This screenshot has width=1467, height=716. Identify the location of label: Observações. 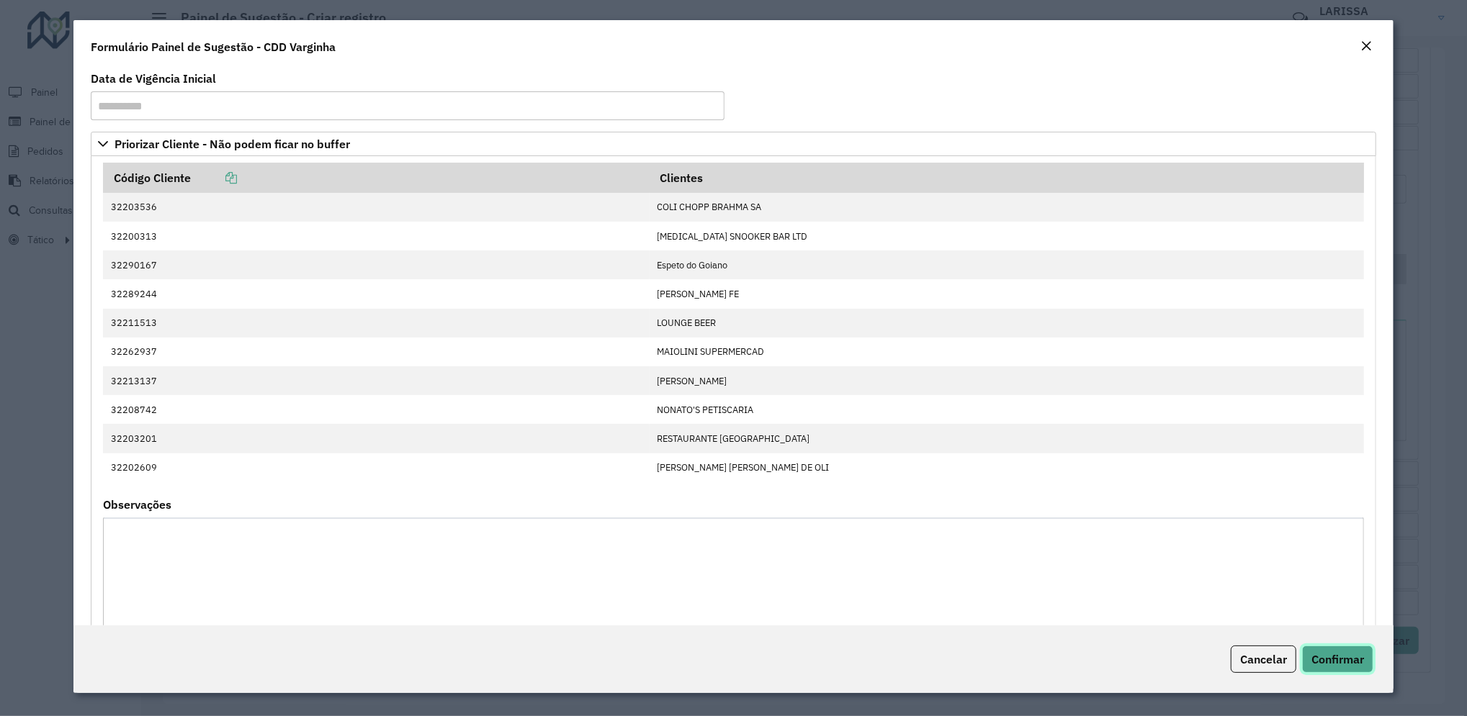
(137, 505).